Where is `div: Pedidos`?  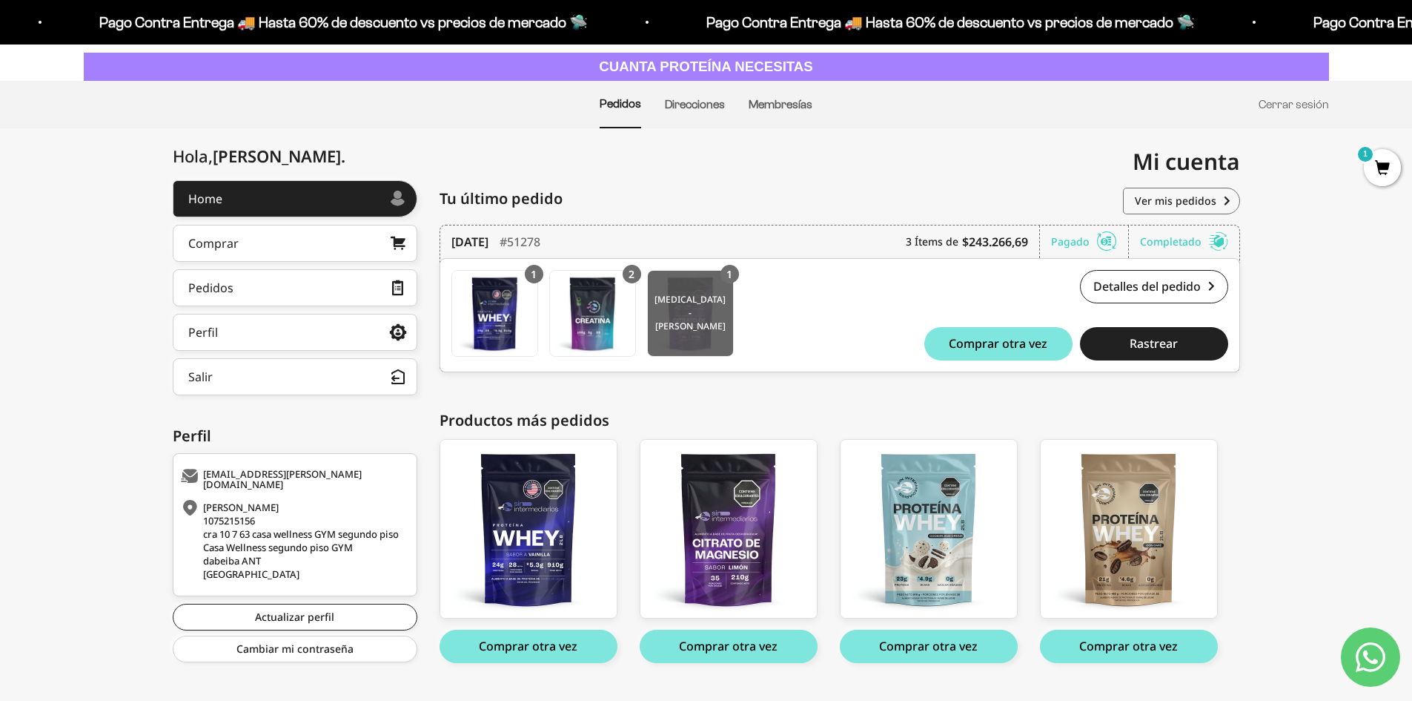
div: Pedidos is located at coordinates (211, 288).